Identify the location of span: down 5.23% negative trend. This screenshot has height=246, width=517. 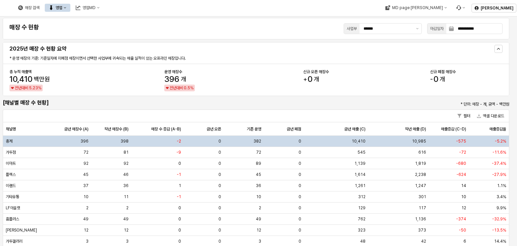
(26, 88).